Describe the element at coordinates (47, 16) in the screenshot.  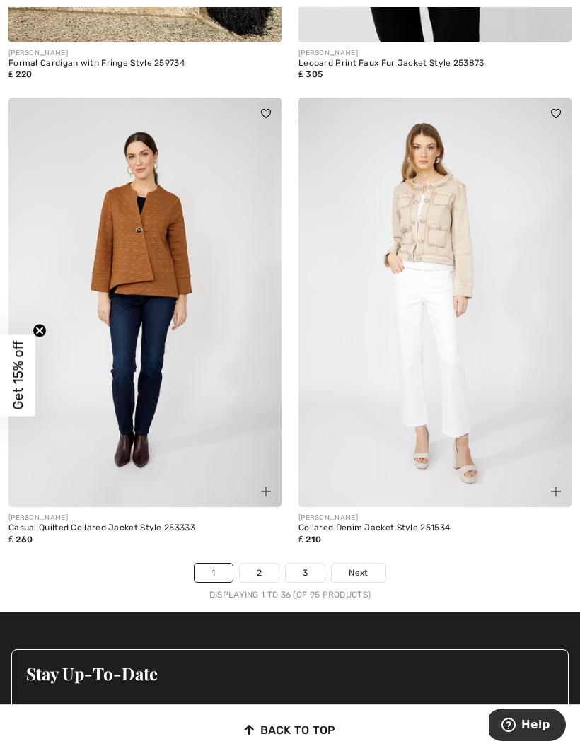
I see `span: Help` at that location.